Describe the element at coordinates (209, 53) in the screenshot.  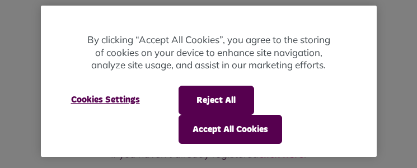
I see `p: By clicking “Accept All Cookies”, you agree to the storing of cookies on your device to enhance s...` at that location.